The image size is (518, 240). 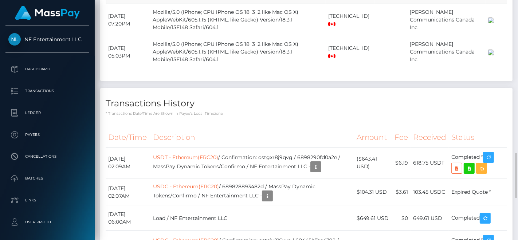 I want to click on th: Received, so click(x=430, y=137).